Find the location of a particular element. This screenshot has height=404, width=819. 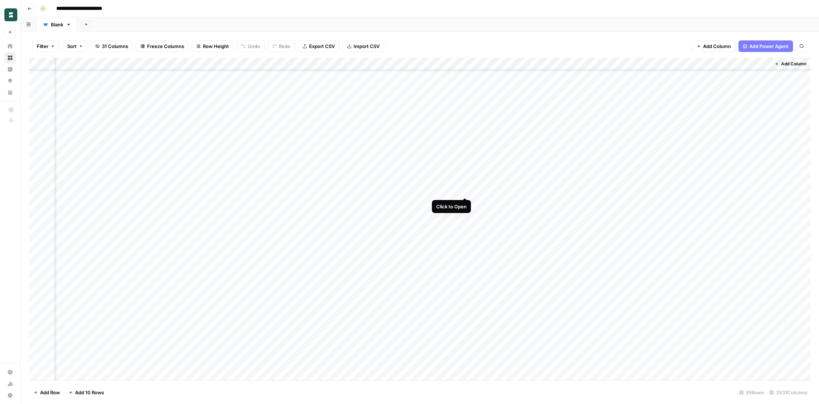

div: Click to Open is located at coordinates (451, 206).